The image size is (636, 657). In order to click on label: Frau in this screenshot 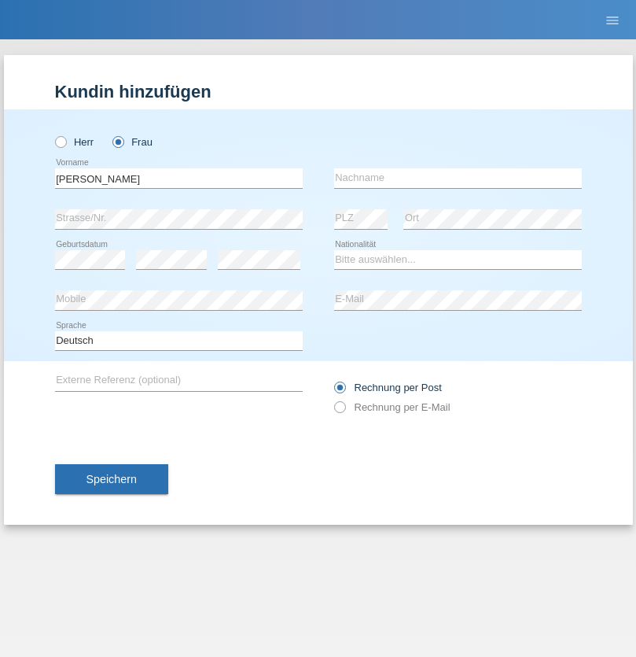, I will do `click(132, 142)`.